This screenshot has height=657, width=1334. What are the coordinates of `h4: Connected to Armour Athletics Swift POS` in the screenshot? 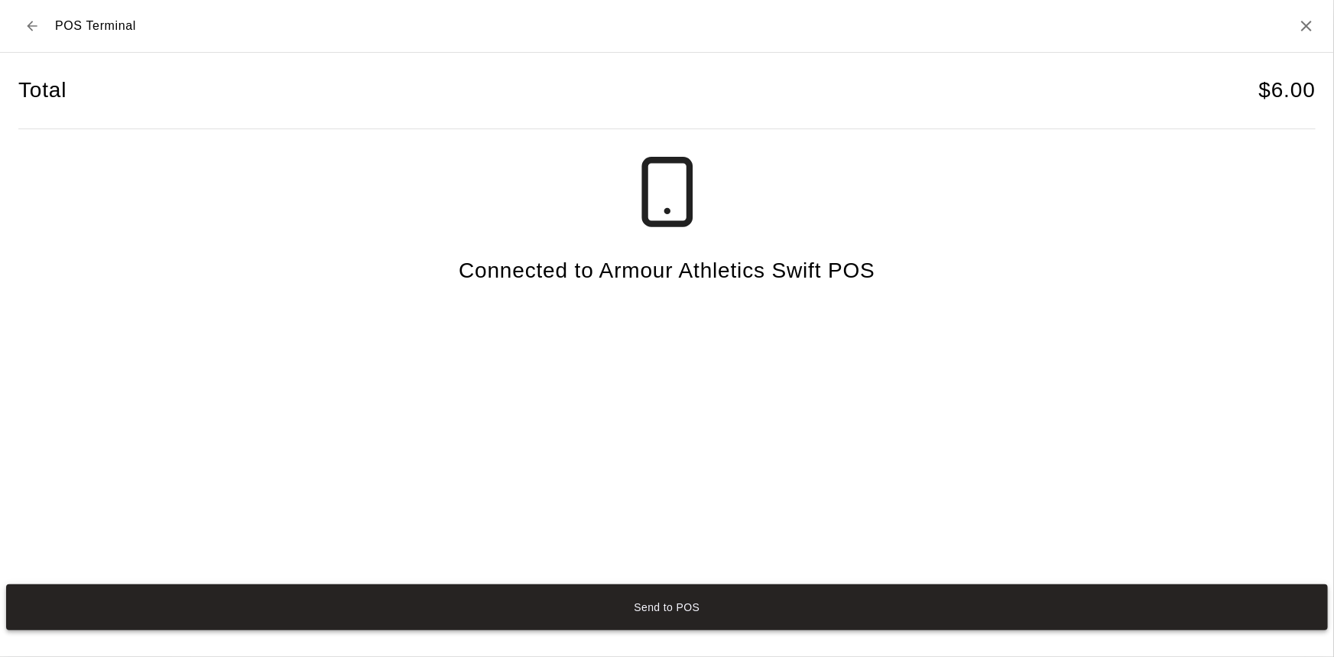 It's located at (667, 271).